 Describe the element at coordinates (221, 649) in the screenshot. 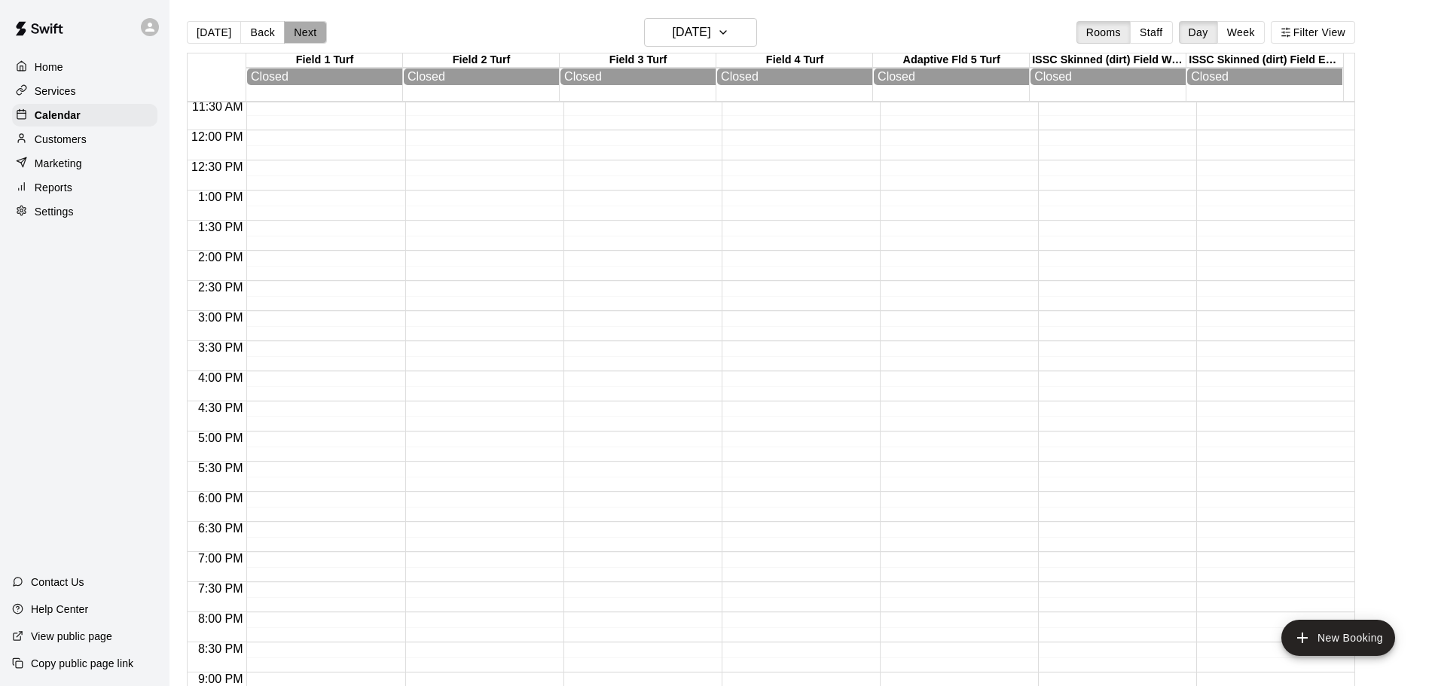

I see `span: 8:30 PM` at that location.